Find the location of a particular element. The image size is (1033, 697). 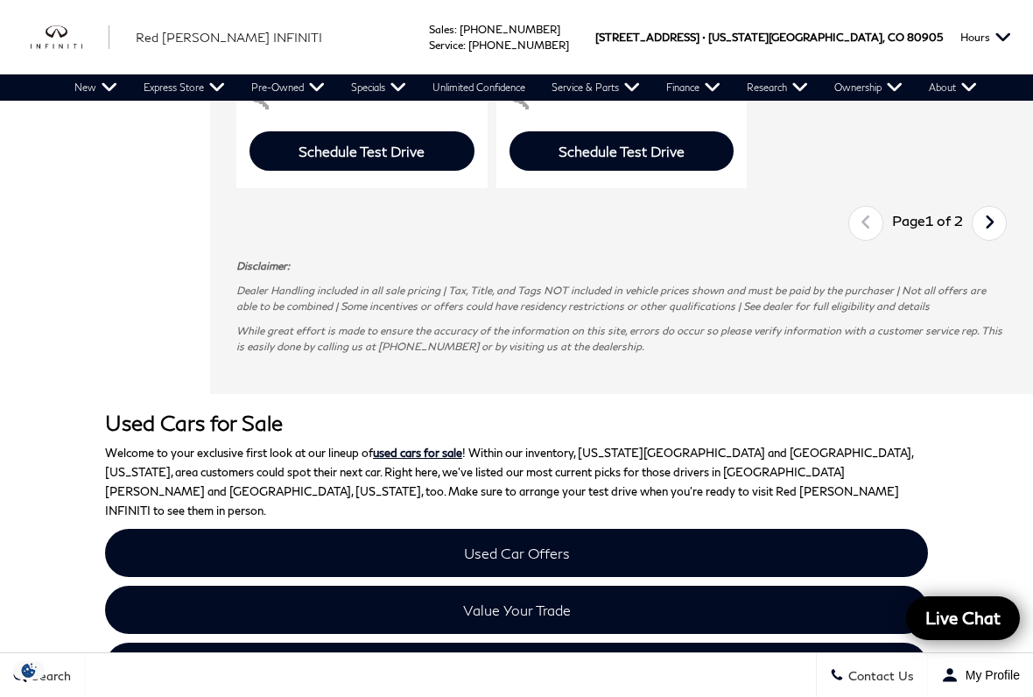

span: Contact Us is located at coordinates (879, 675).